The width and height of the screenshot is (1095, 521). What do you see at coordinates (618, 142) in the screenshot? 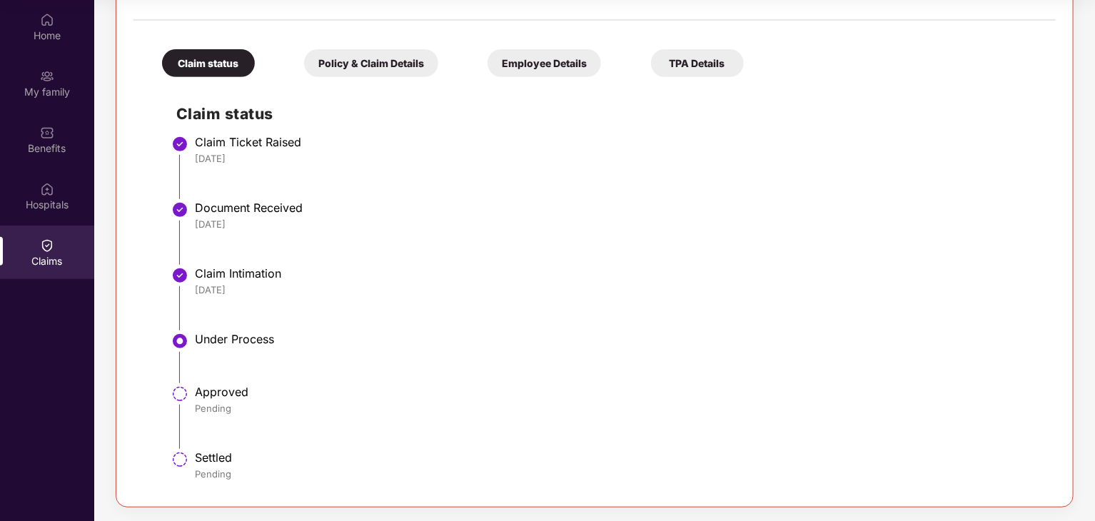
I see `div: Claim Ticket Raised` at bounding box center [618, 142].